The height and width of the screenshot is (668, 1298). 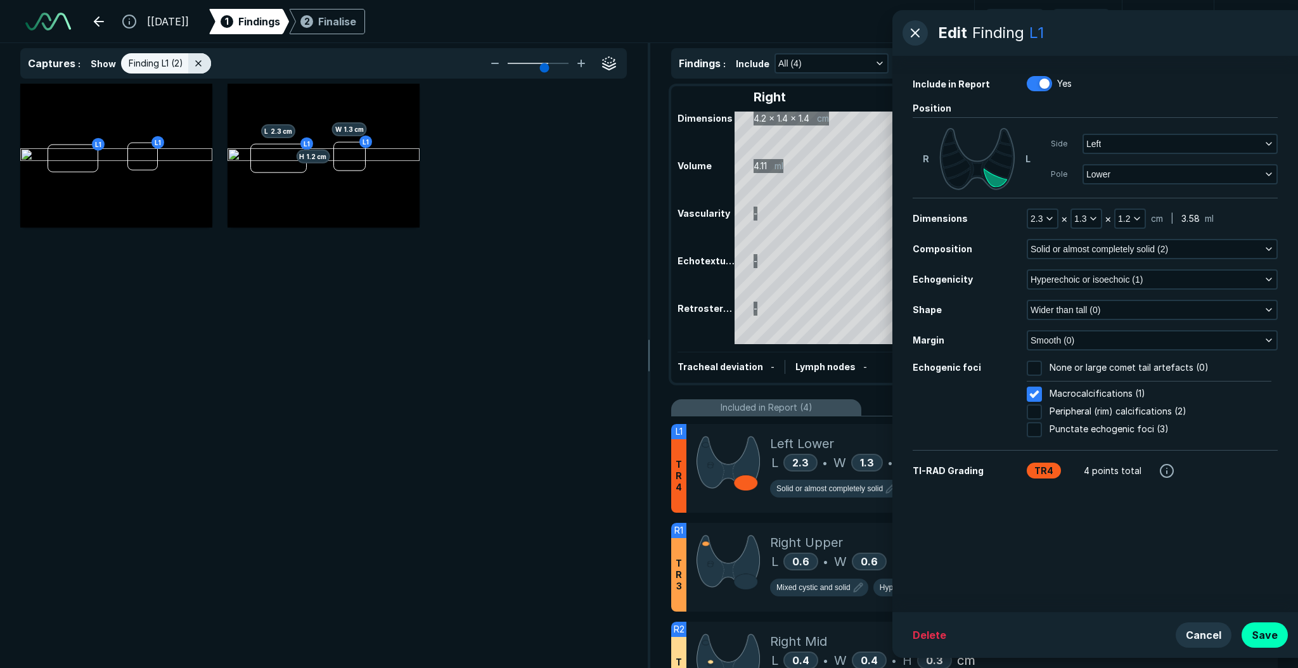 What do you see at coordinates (1097, 394) in the screenshot?
I see `span: Macrocalcifications (1)` at bounding box center [1097, 394].